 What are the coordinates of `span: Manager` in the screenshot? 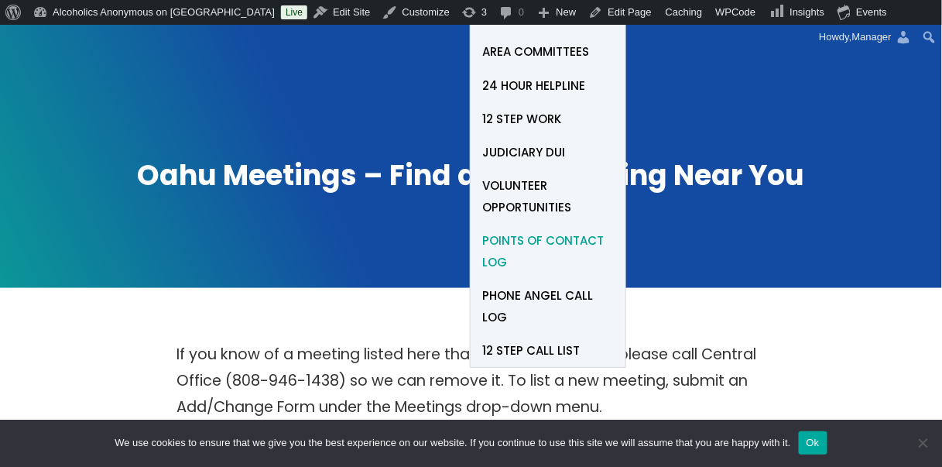 It's located at (871, 36).